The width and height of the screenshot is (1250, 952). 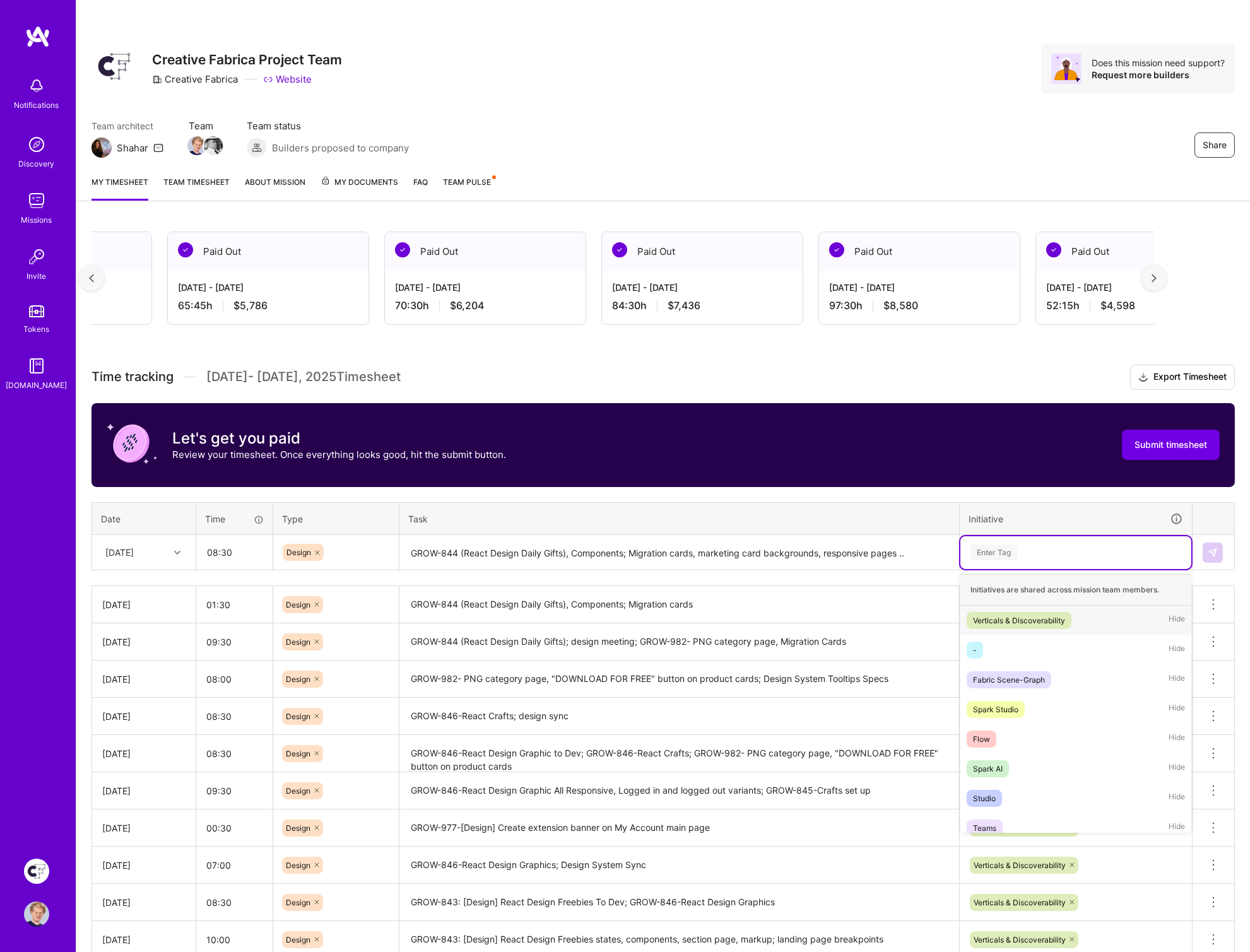 I want to click on img: right, so click(x=1154, y=278).